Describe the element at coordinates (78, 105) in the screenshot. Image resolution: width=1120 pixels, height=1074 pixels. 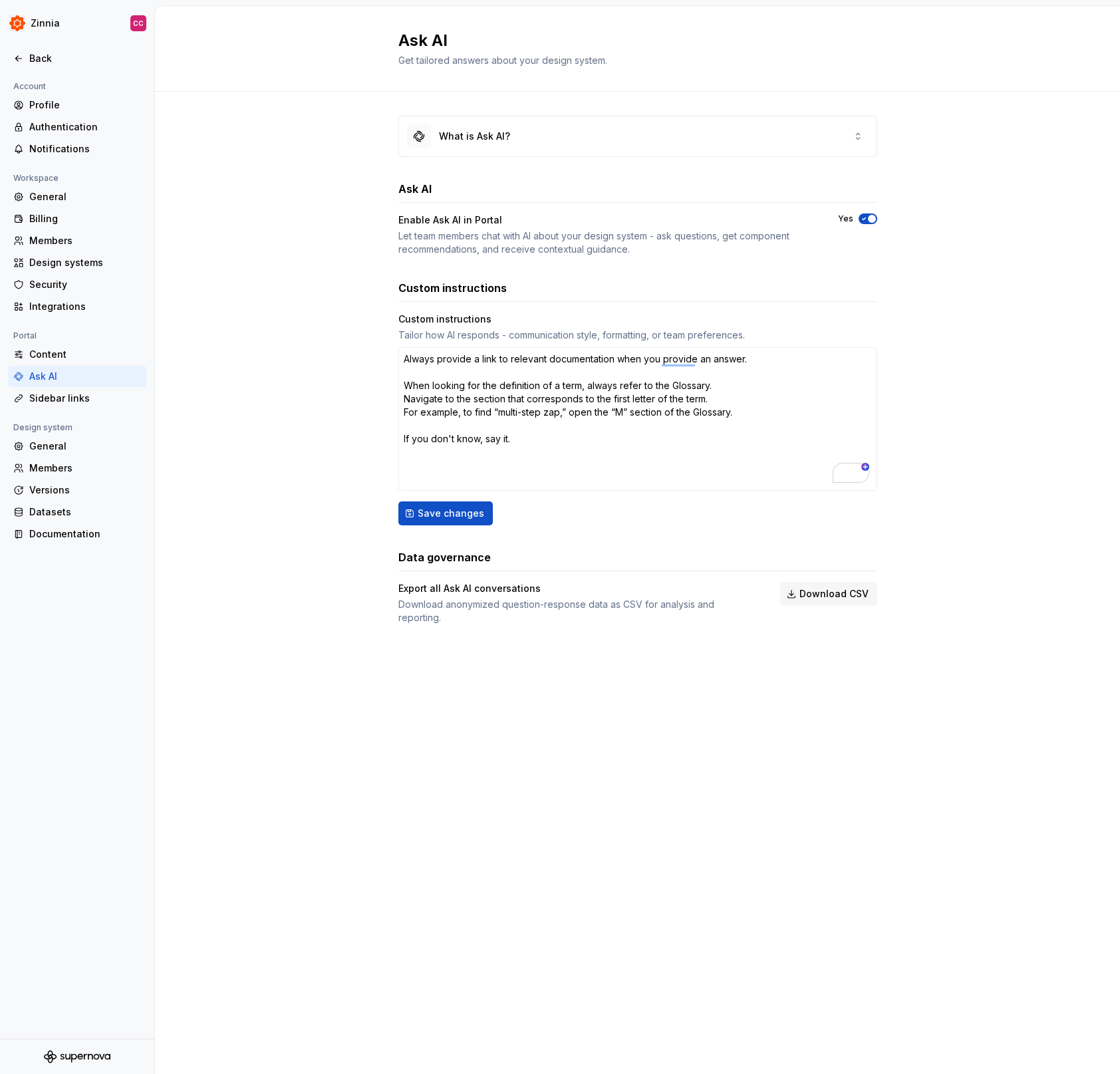
I see `a: Profile` at that location.